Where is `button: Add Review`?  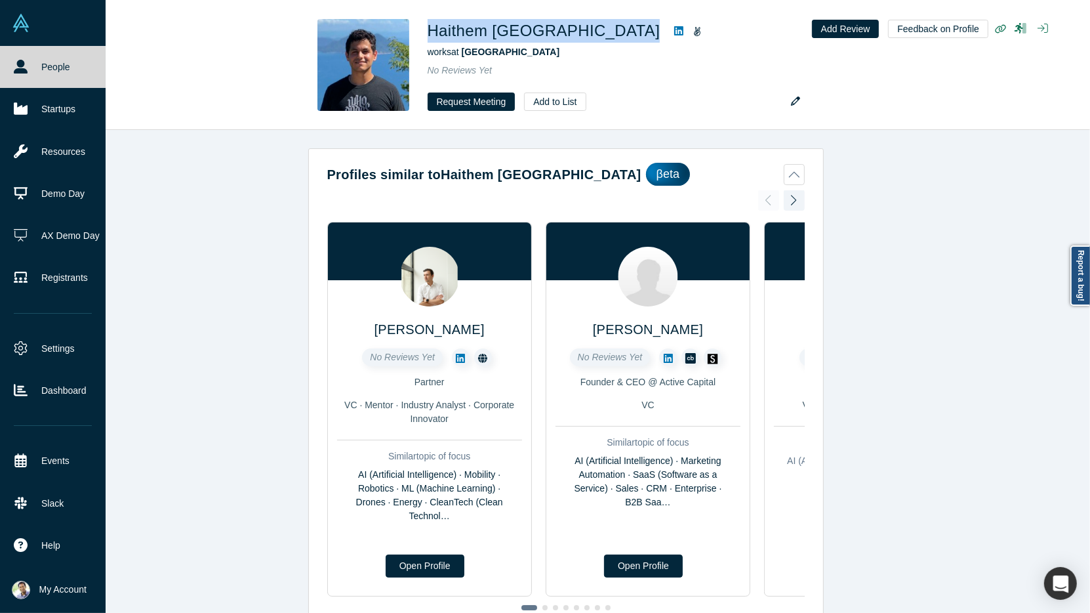
button: Add Review is located at coordinates (845, 29).